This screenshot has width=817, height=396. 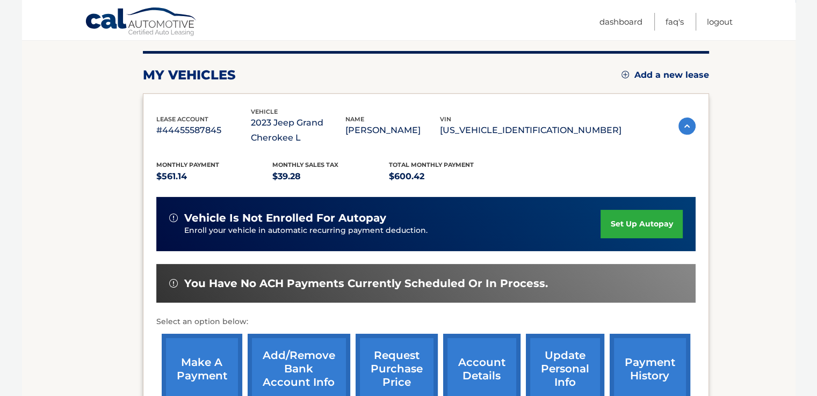 What do you see at coordinates (330, 177) in the screenshot?
I see `p: $39.28` at bounding box center [330, 177].